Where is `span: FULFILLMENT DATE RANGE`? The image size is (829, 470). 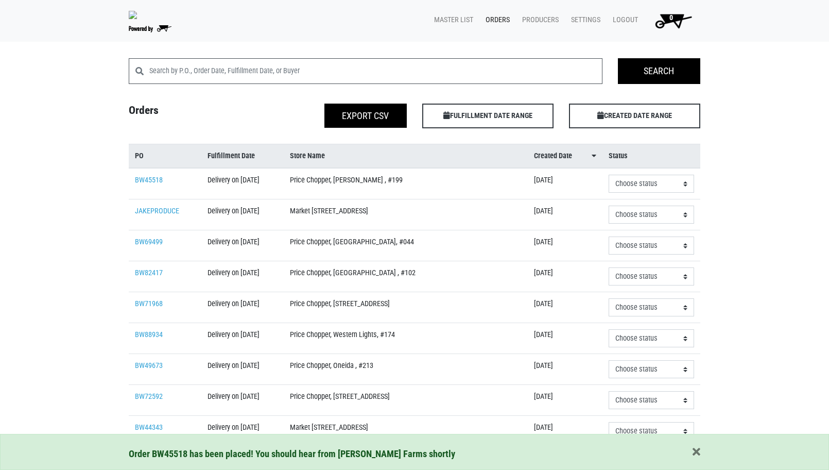 span: FULFILLMENT DATE RANGE is located at coordinates (488, 116).